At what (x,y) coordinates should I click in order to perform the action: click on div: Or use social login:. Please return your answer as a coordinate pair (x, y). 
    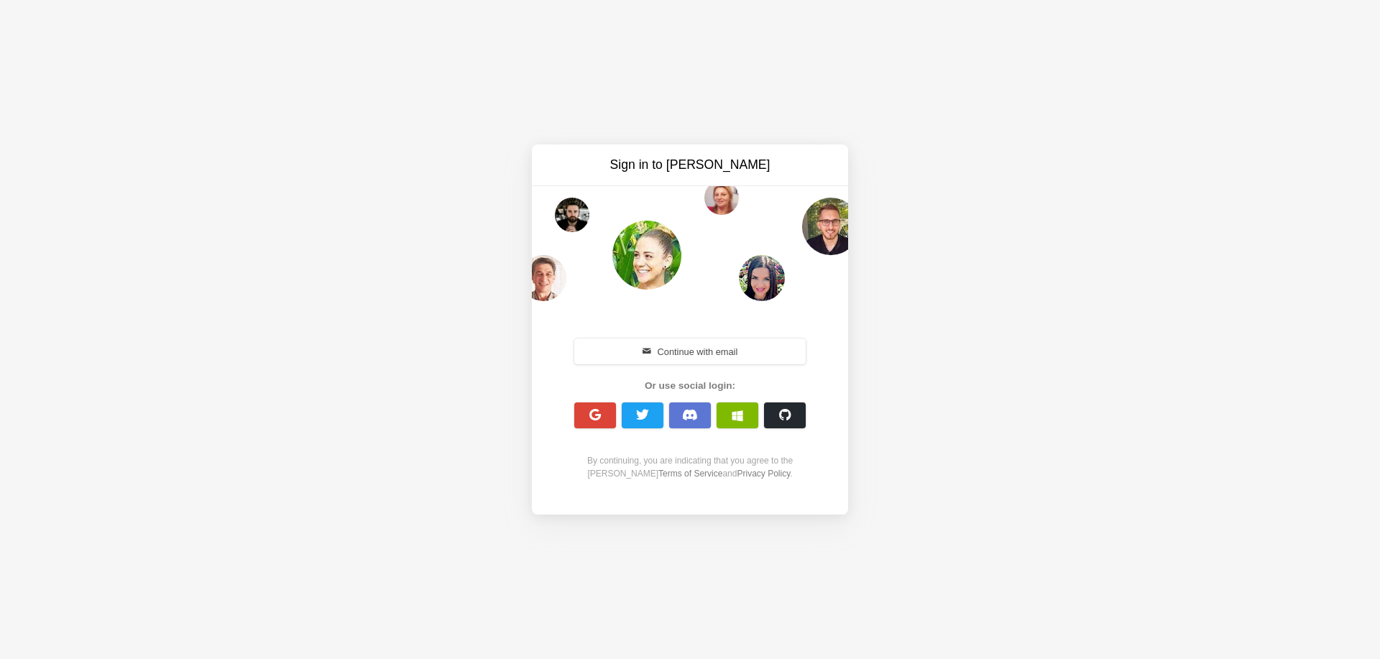
    Looking at the image, I should click on (690, 386).